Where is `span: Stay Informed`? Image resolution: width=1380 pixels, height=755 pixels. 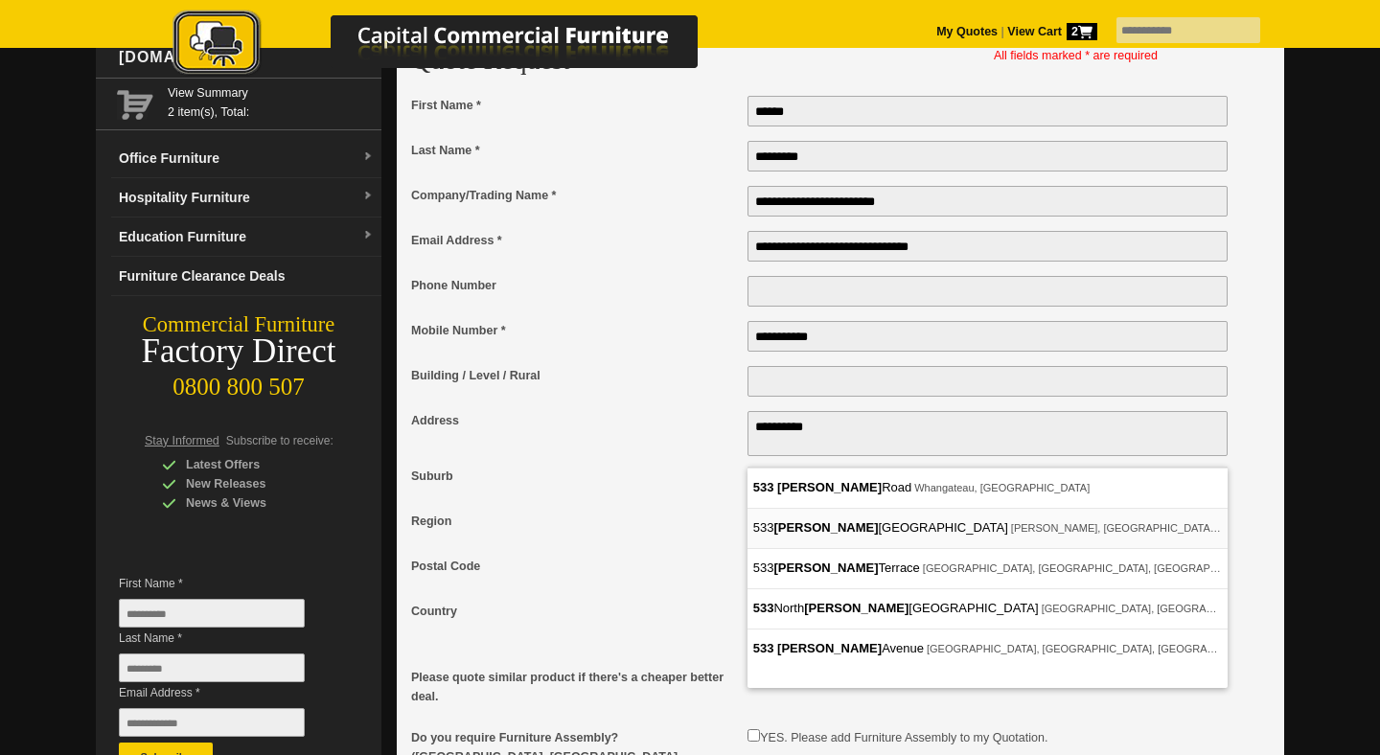 span: Stay Informed is located at coordinates (182, 441).